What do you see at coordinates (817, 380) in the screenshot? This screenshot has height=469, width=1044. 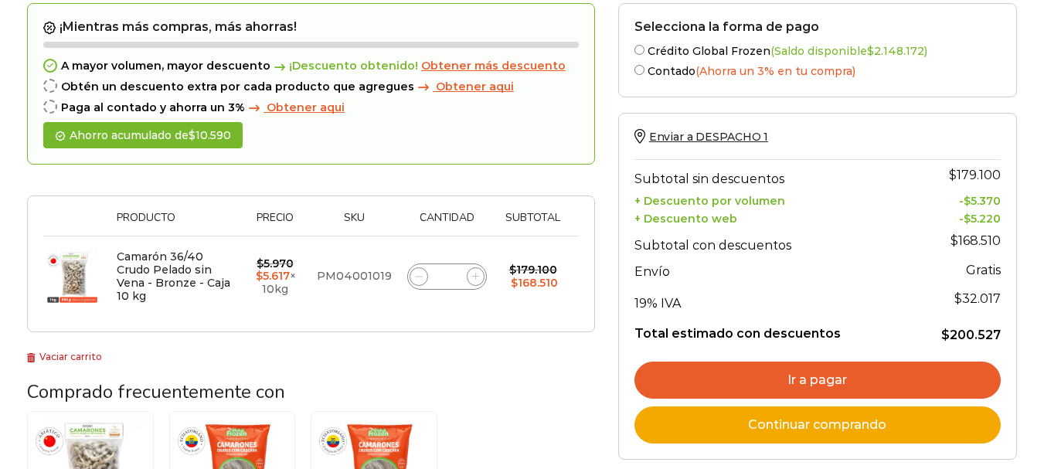 I see `a: Ir a pagar` at bounding box center [817, 380].